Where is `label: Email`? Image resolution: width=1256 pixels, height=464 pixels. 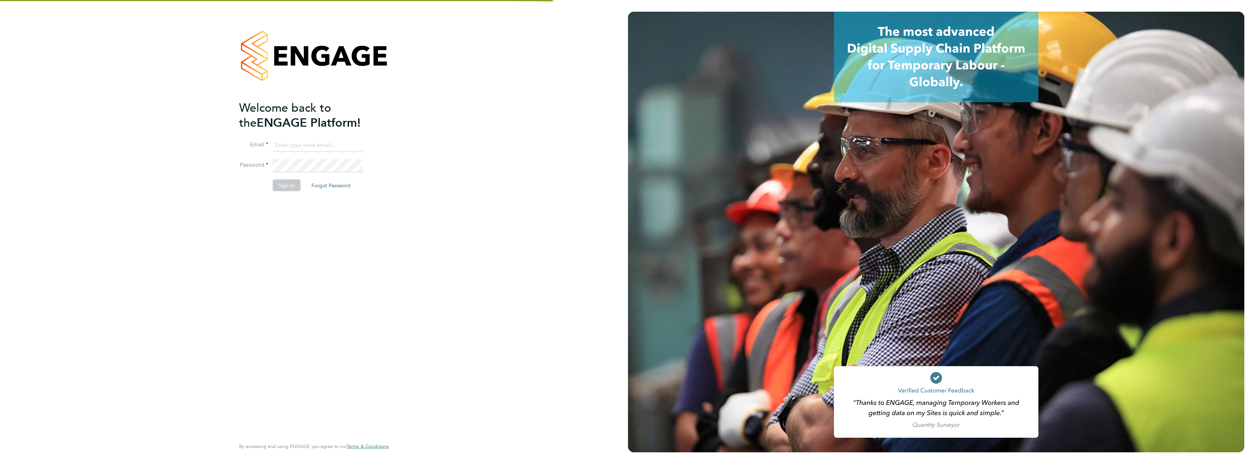 label: Email is located at coordinates (254, 145).